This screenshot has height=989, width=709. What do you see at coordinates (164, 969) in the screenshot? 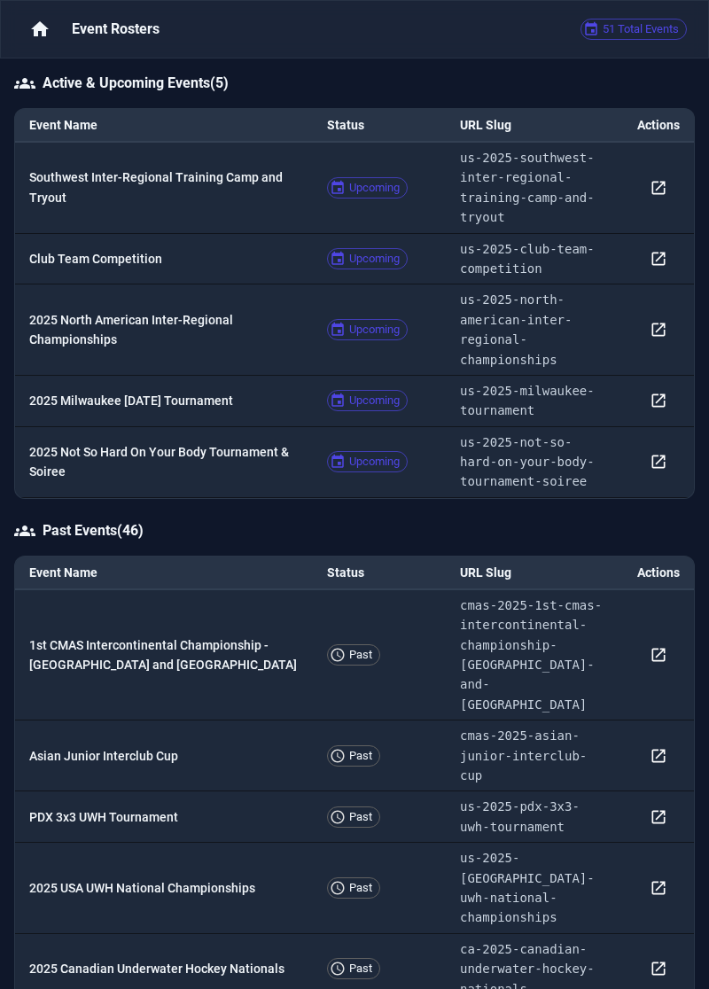
I see `p: 2025 Canadian Underwater Hockey Nationals` at bounding box center [164, 969].